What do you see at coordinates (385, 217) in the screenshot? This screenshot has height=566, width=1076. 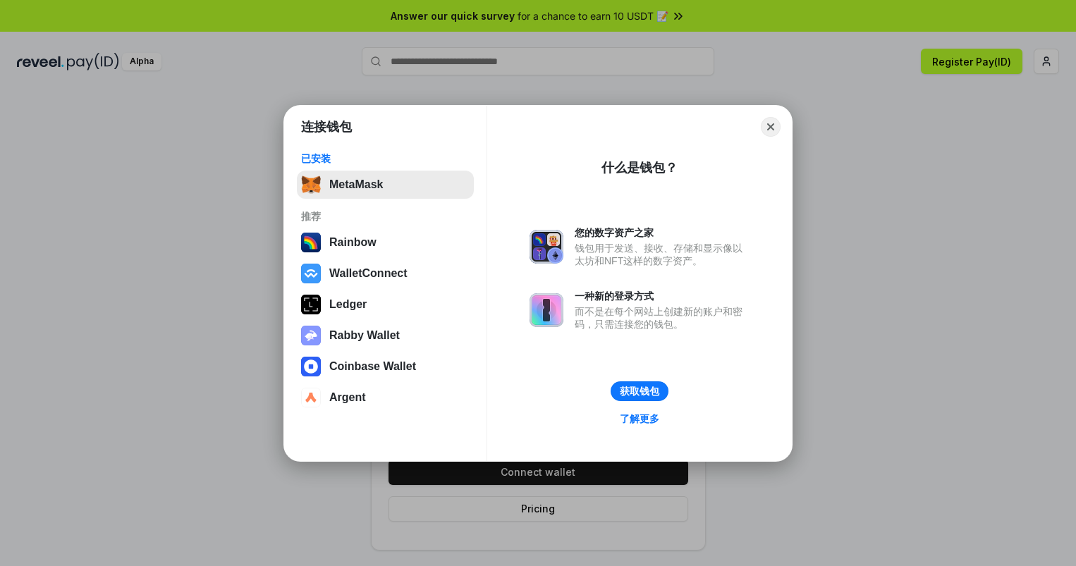 I see `div: 推荐` at bounding box center [385, 217].